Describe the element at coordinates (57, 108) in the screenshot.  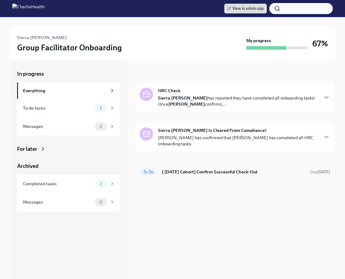
I see `div: To do tasks` at that location.